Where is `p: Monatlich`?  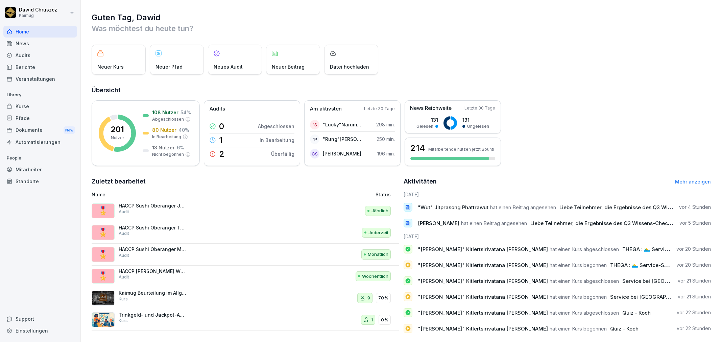 p: Monatlich is located at coordinates (378, 255).